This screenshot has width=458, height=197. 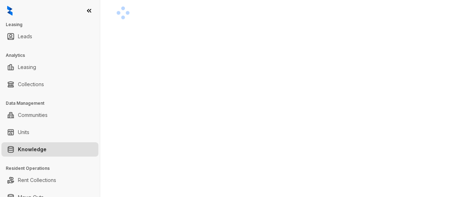 I want to click on li: Leads, so click(x=50, y=36).